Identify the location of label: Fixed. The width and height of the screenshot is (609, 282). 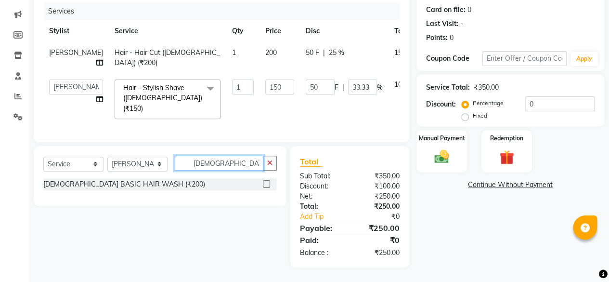
(480, 116).